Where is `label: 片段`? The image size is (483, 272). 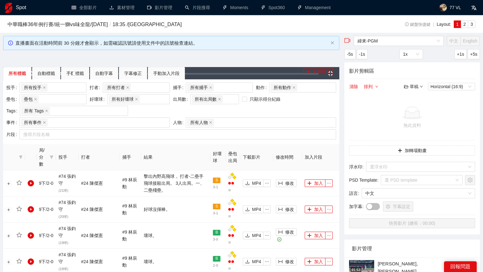 label: 片段 is located at coordinates (13, 134).